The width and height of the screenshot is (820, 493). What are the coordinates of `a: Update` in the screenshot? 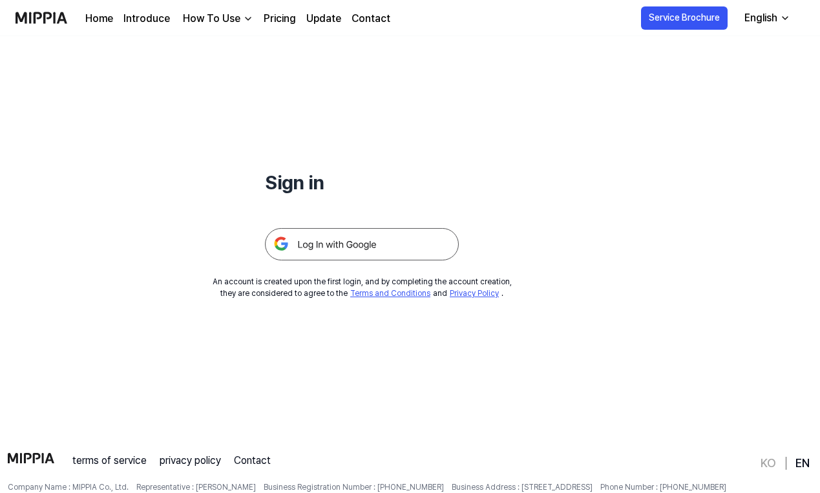 It's located at (324, 19).